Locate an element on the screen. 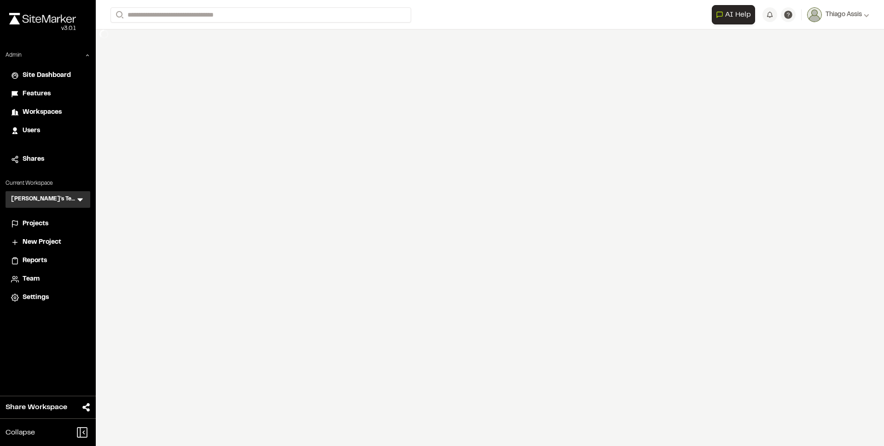  span: Reports is located at coordinates (35, 261).